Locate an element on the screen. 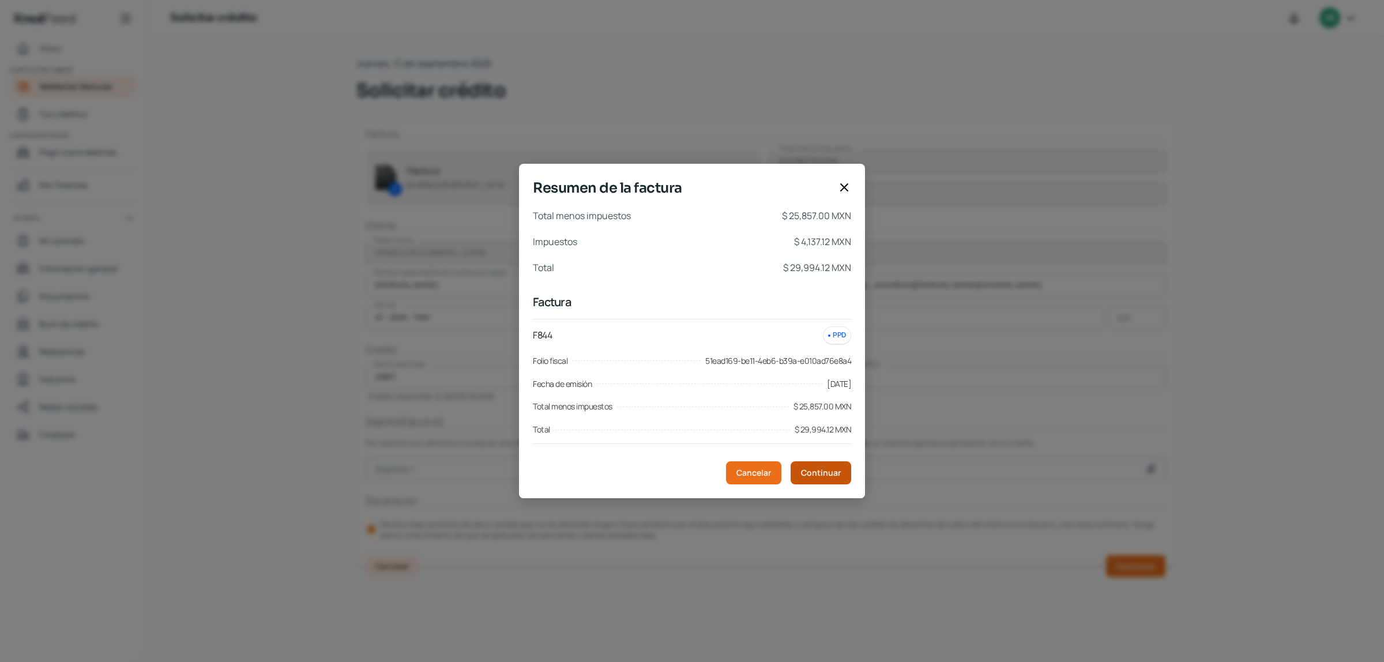 The width and height of the screenshot is (1384, 662). p: Total is located at coordinates (543, 268).